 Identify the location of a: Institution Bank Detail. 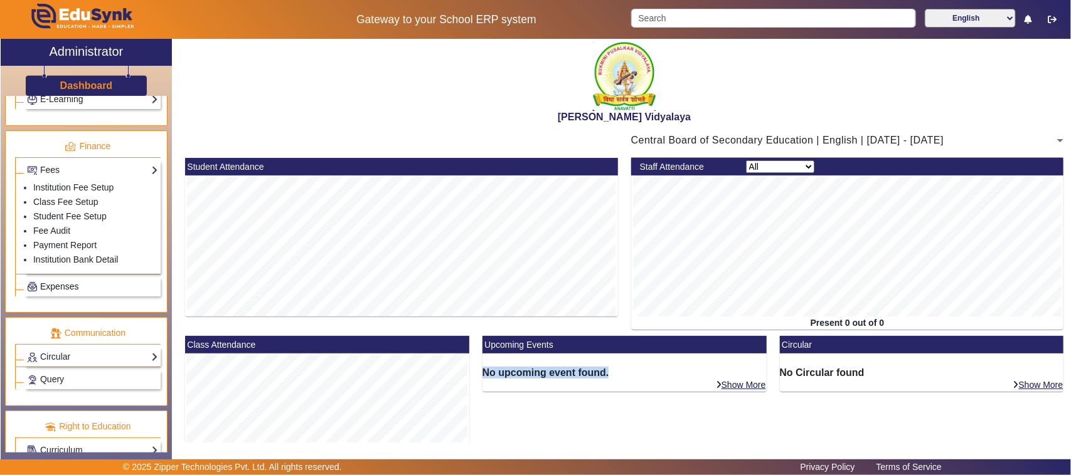
(75, 260).